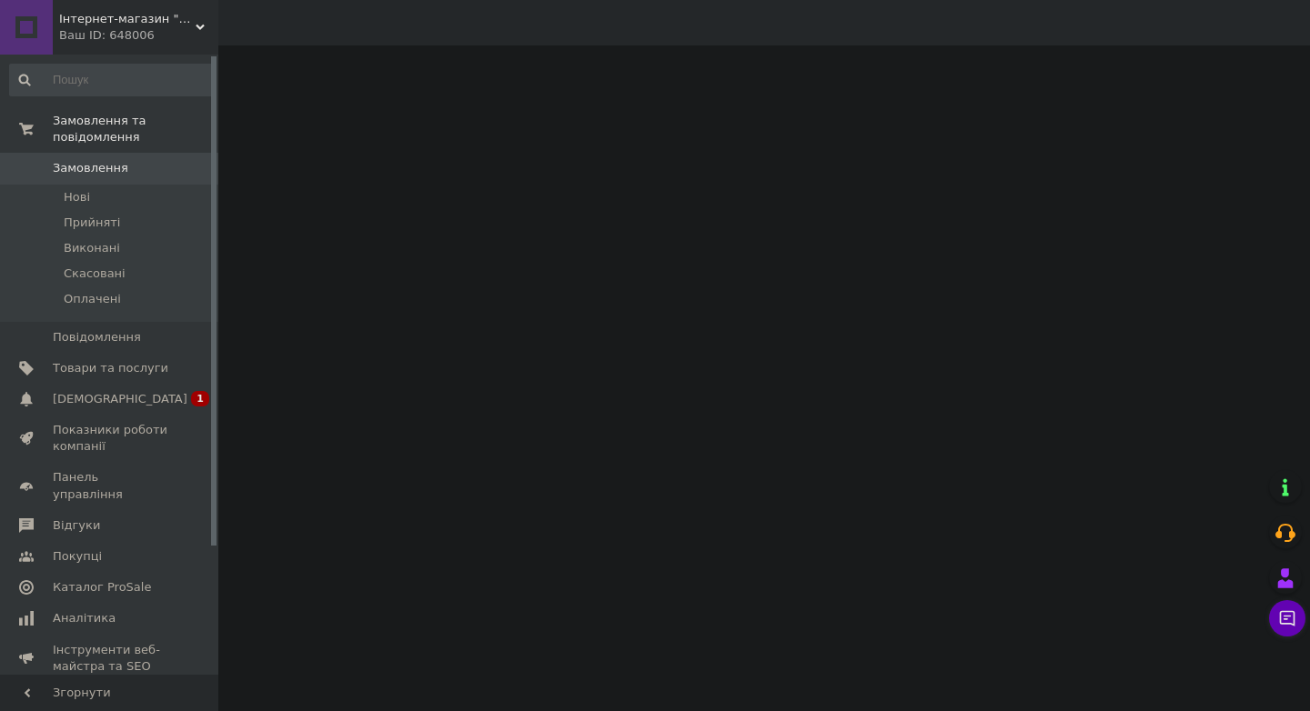  I want to click on span: Замовлення, so click(90, 168).